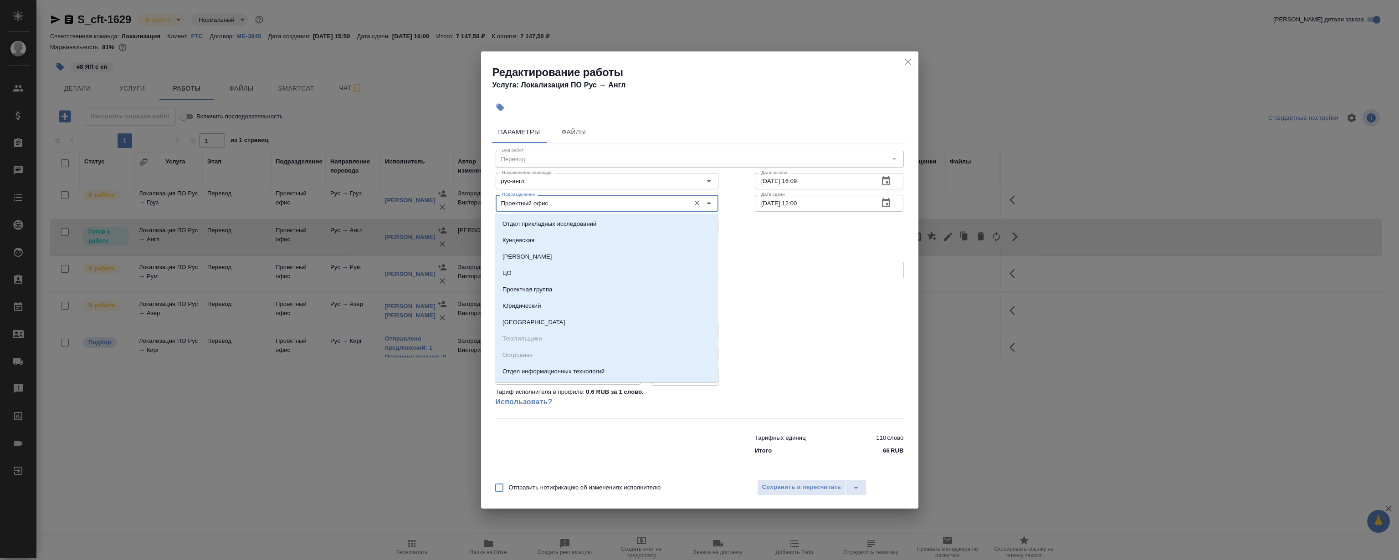 This screenshot has height=560, width=1399. I want to click on p: Отдел прикладных исследований, so click(549, 224).